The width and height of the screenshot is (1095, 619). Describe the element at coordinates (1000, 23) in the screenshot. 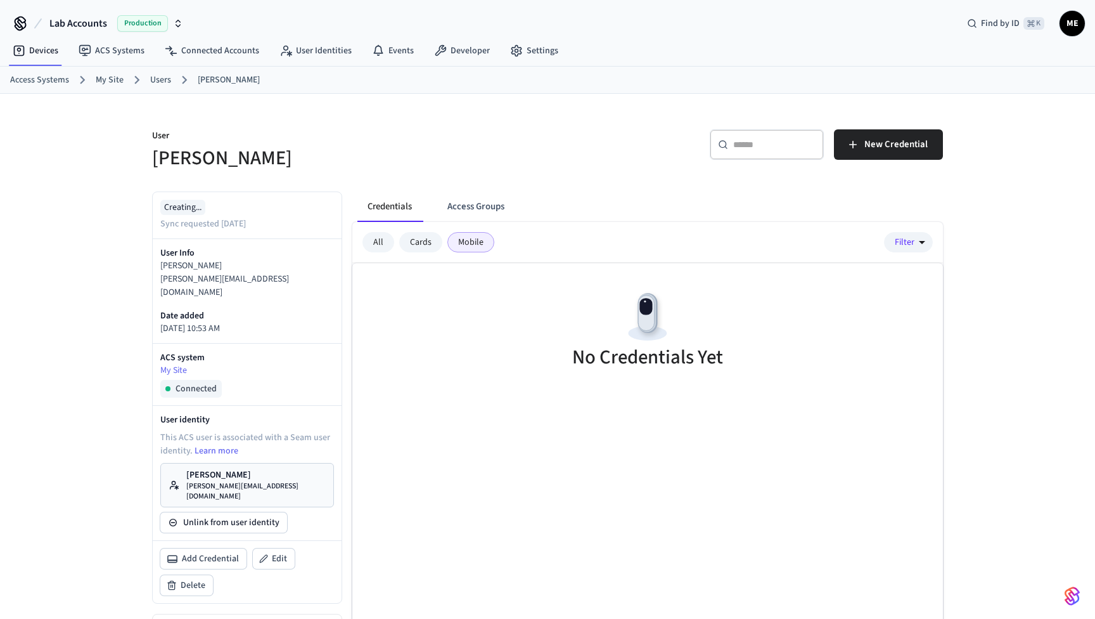

I see `span: Find by ID` at that location.